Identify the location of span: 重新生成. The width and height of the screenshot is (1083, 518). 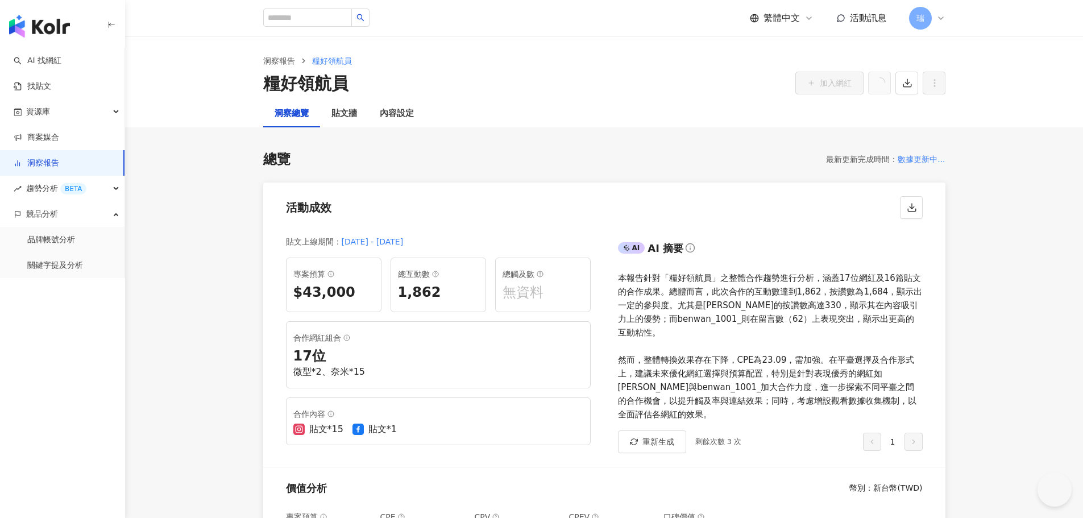
(658, 442).